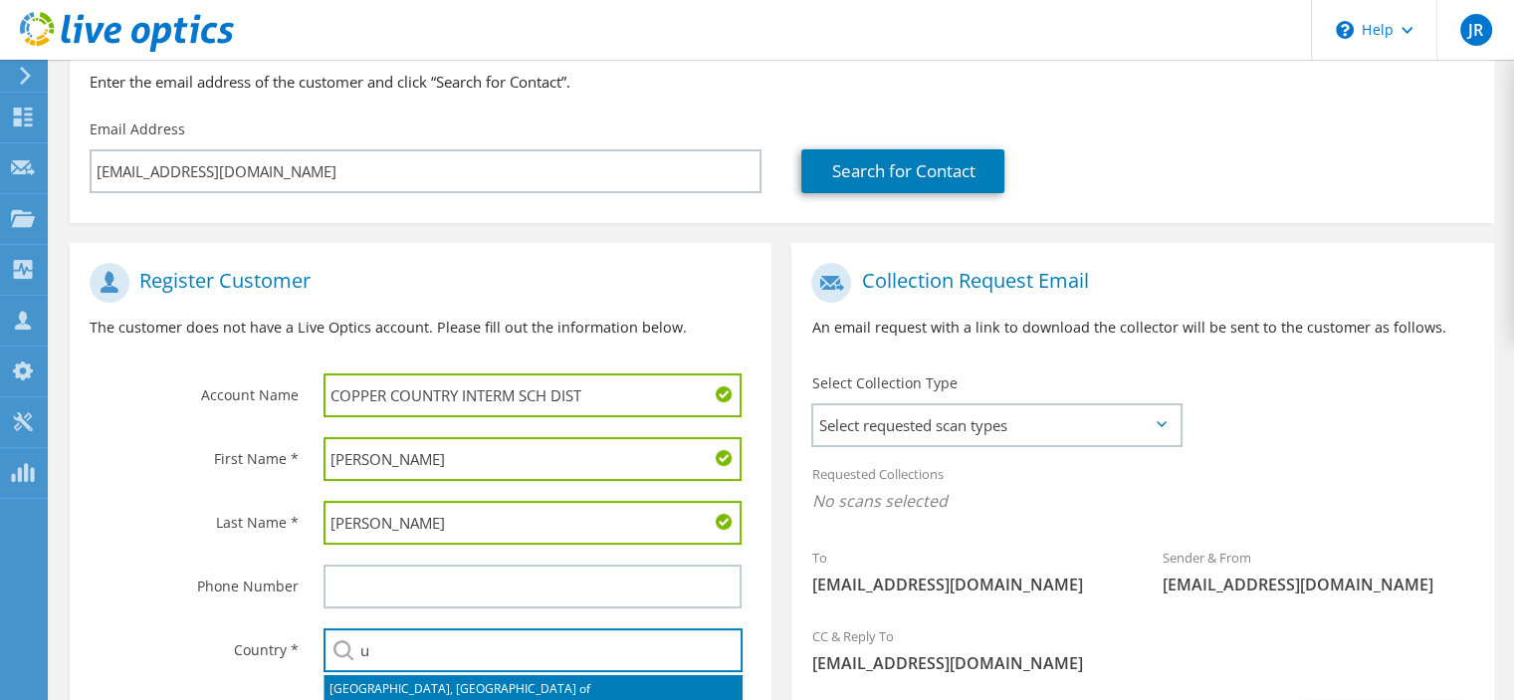 The image size is (1514, 700). Describe the element at coordinates (997, 425) in the screenshot. I see `span: Select requested scan types` at that location.